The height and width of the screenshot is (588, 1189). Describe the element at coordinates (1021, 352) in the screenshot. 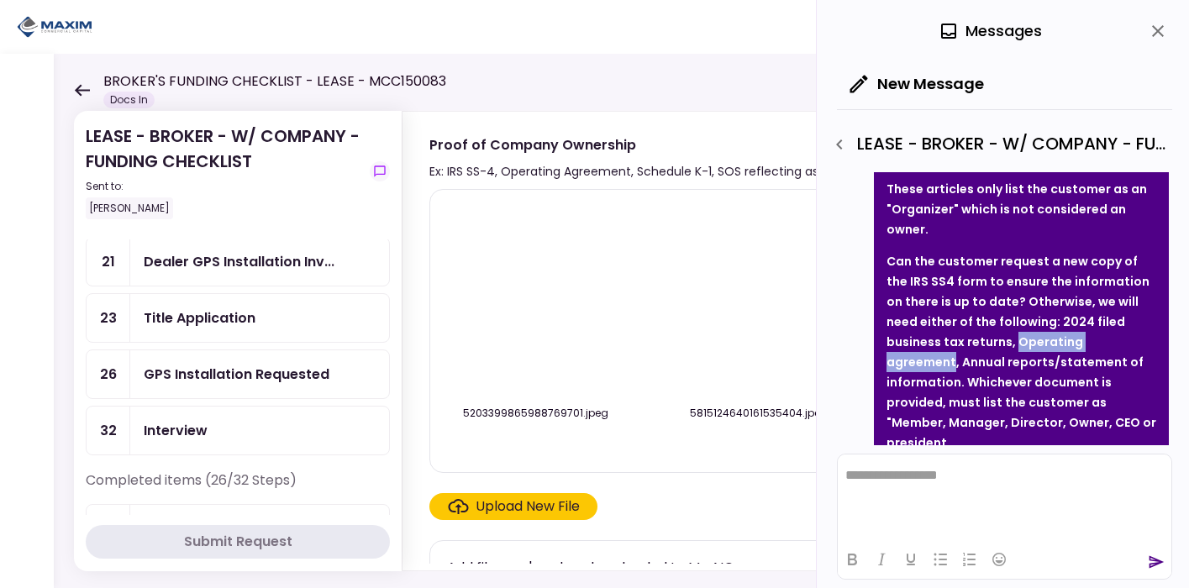

I see `p: Can the customer request a new copy of the IRS SS4 form to ensure the information on there is up ...` at that location.